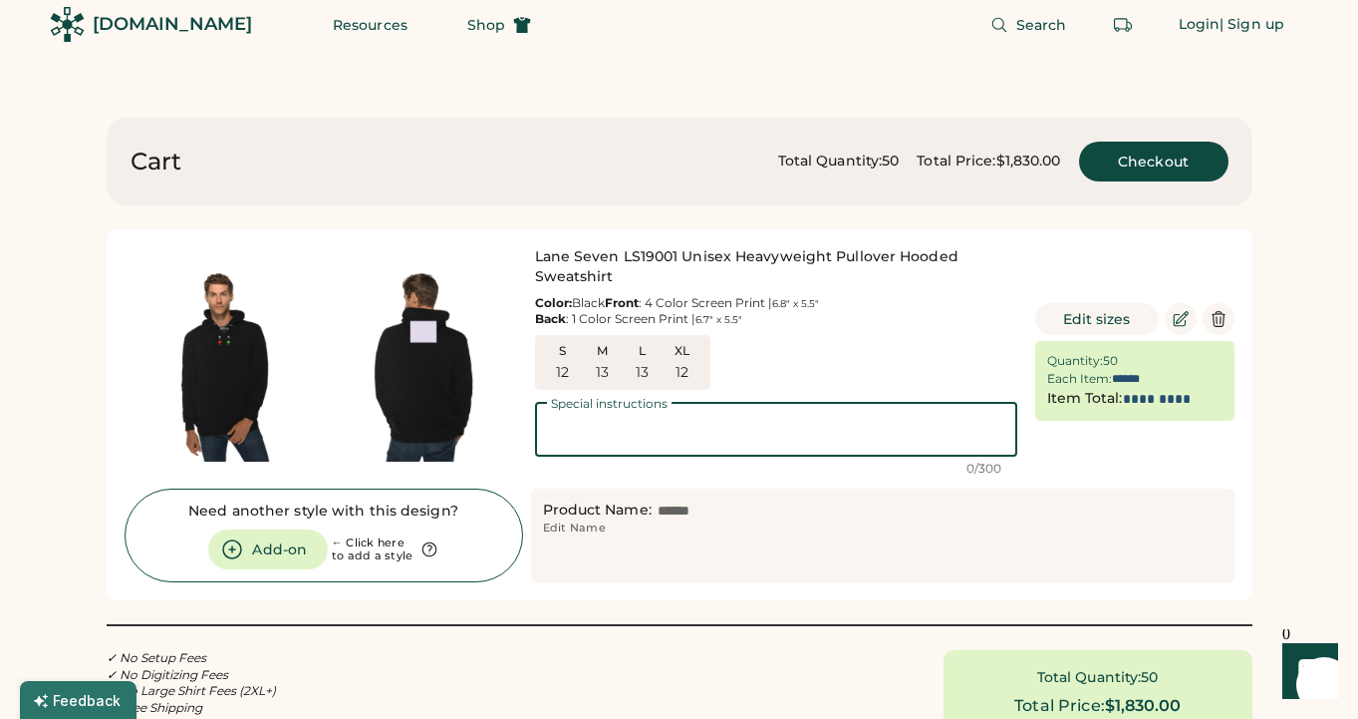 The height and width of the screenshot is (719, 1358). I want to click on div: Need another style with this design?, so click(323, 511).